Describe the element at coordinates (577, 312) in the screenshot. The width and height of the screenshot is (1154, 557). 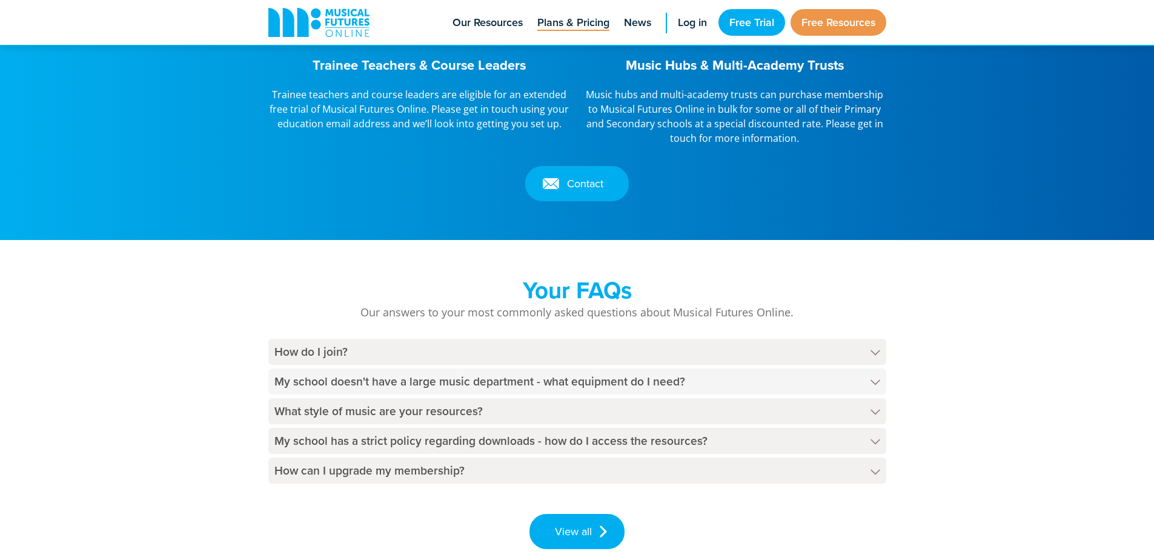
I see `p: Our answers to your most commonly asked questions about Musical Futures Online.` at that location.